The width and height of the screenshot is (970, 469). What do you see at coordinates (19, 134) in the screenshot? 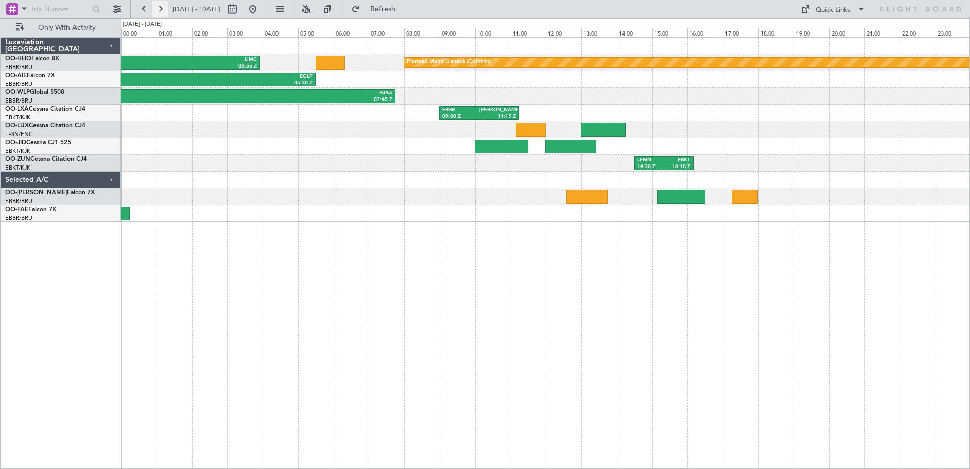
I see `a: LFSN/ENC` at bounding box center [19, 134].